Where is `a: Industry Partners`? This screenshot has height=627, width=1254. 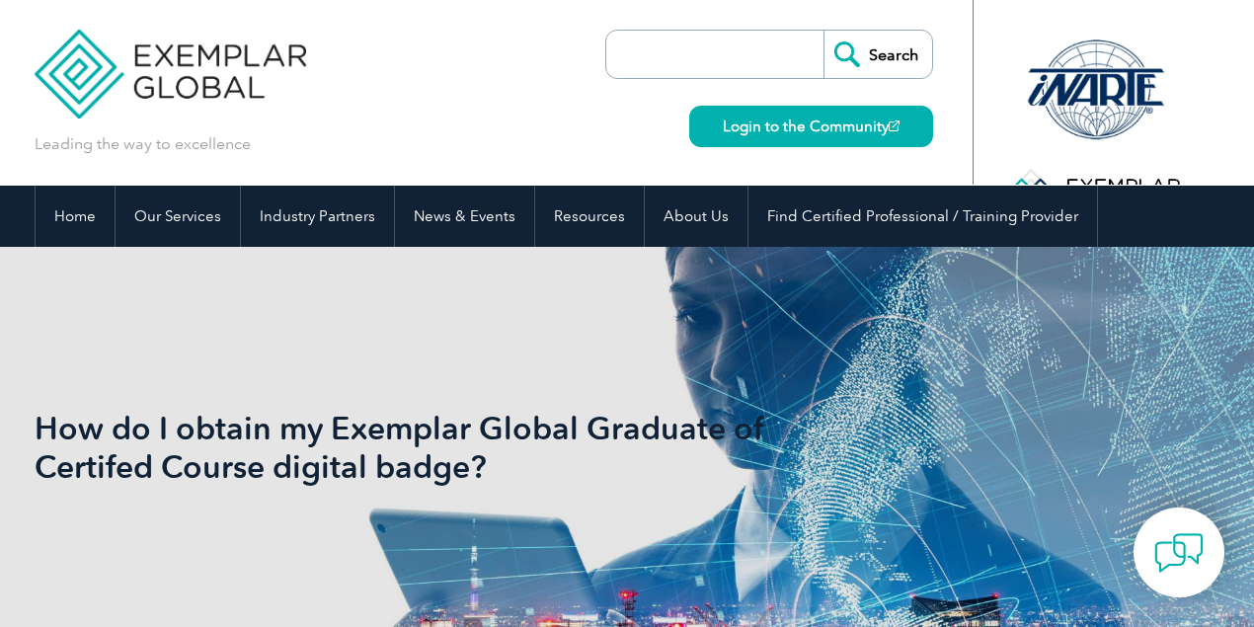 a: Industry Partners is located at coordinates (317, 216).